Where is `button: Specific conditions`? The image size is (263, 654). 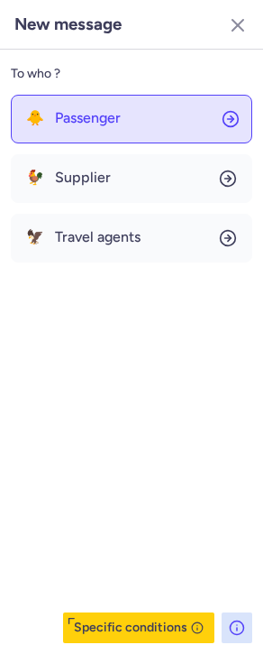
button: Specific conditions is located at coordinates (139, 628).